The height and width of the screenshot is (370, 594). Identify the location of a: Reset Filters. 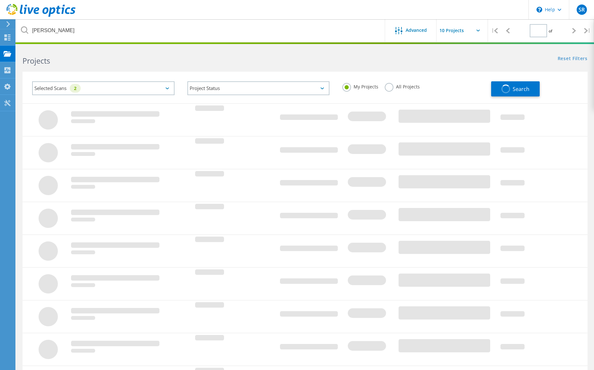
(573, 59).